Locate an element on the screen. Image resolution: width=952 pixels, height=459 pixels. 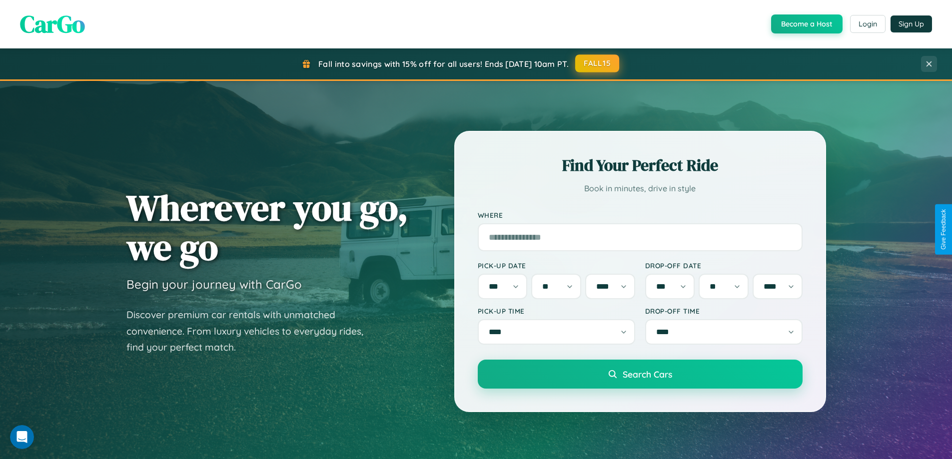
label: Where is located at coordinates (640, 215).